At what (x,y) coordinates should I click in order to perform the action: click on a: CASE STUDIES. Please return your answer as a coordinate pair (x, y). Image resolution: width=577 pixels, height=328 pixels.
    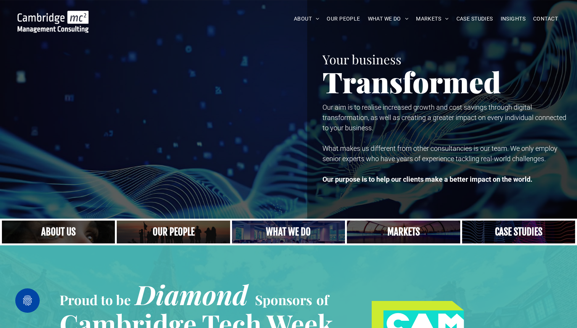
    Looking at the image, I should click on (474, 19).